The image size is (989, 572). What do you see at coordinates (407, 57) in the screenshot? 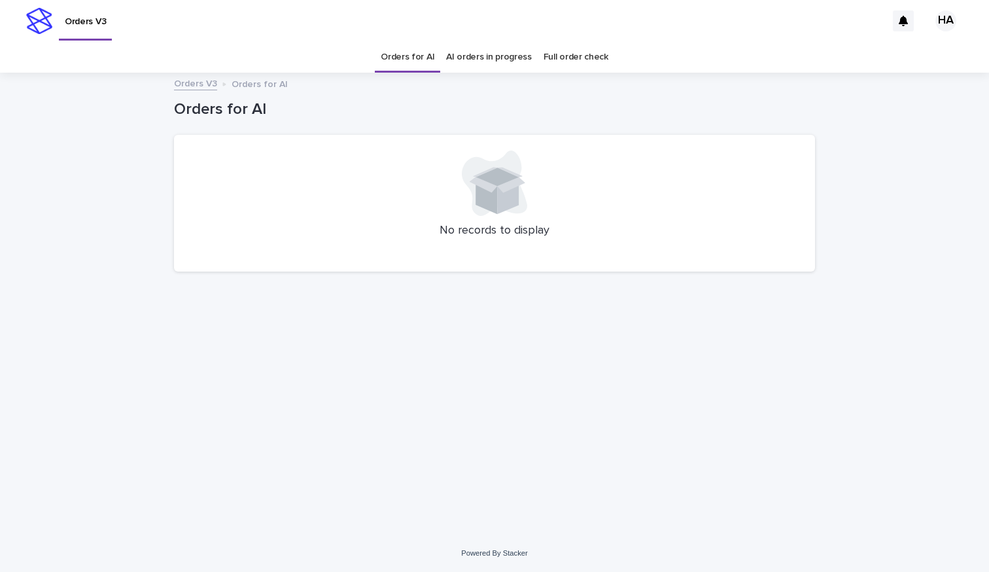
I see `a: Orders for AI` at bounding box center [407, 57].